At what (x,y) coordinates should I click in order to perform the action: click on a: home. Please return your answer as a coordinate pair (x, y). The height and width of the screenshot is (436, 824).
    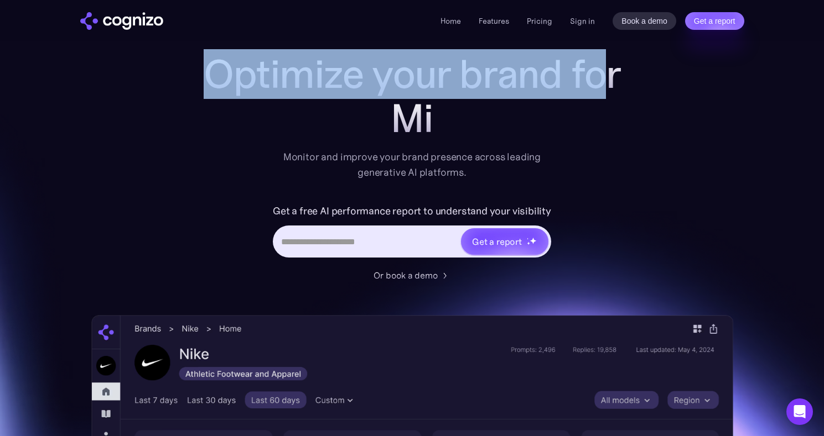
    Looking at the image, I should click on (122, 21).